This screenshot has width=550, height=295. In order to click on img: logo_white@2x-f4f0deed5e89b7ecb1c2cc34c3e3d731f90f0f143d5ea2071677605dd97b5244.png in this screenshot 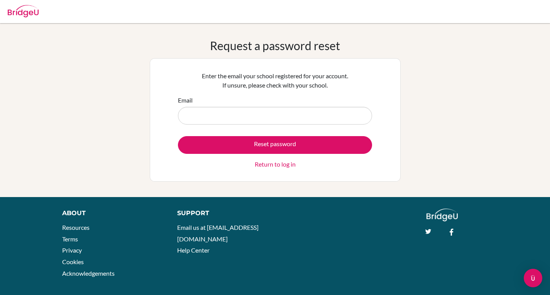, I will do `click(442, 215)`.